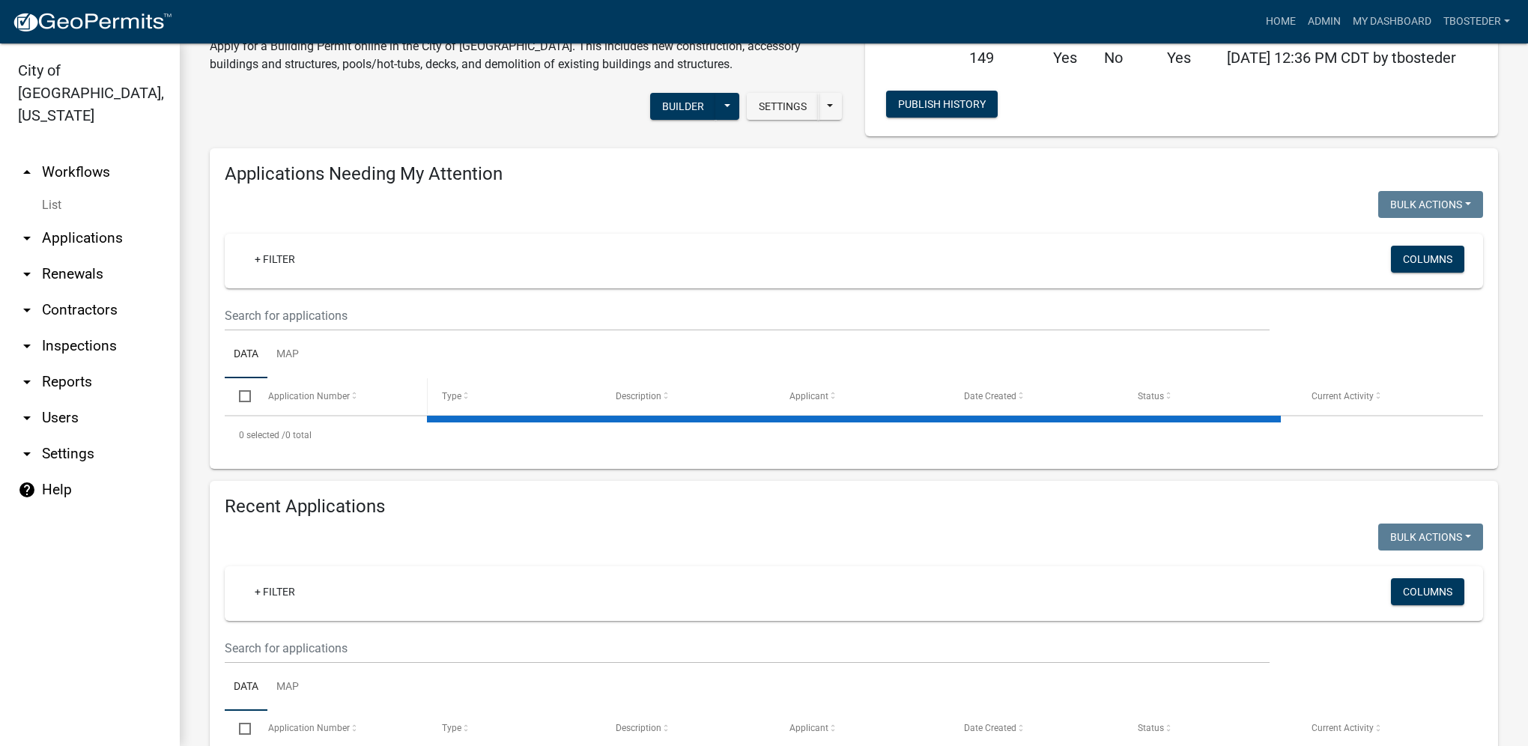  Describe the element at coordinates (27, 172) in the screenshot. I see `i: arrow_drop_up` at that location.